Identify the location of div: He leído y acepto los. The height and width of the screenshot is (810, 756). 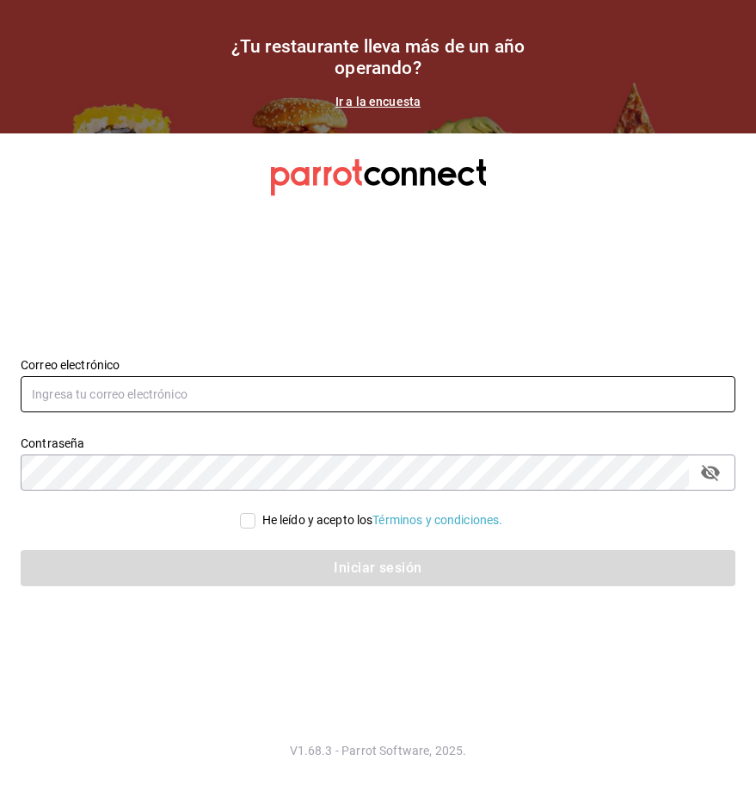
(383, 520).